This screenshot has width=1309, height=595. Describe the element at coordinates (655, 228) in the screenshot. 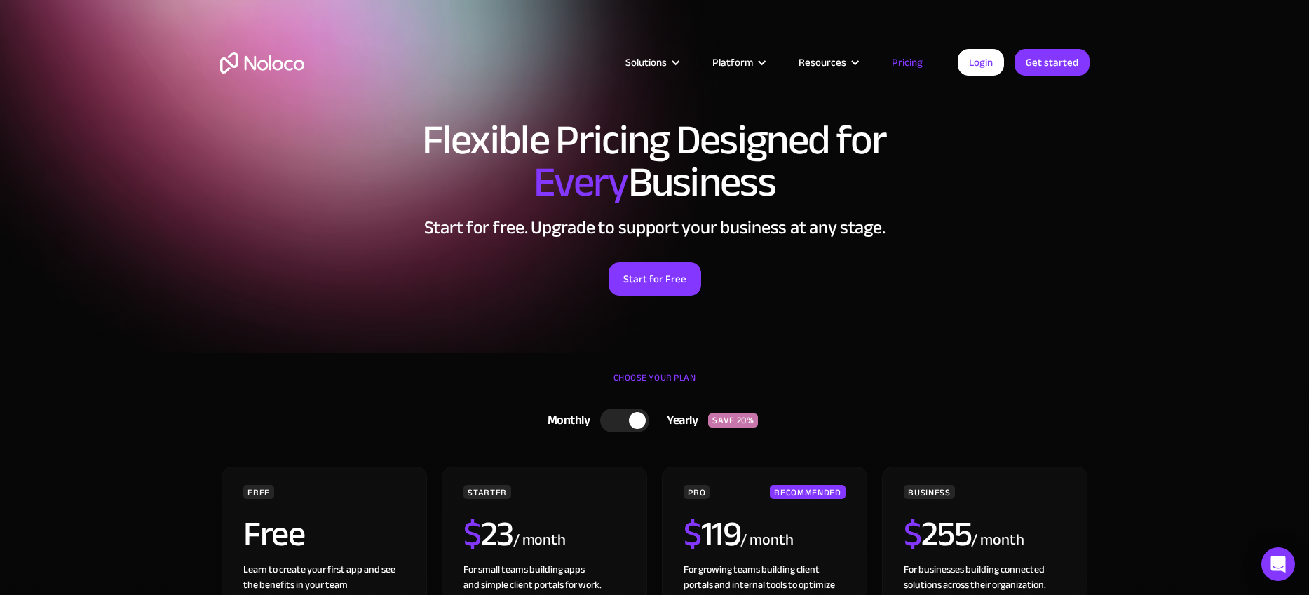

I see `h2: Start for free. Upgrade to support your business at any stage.` at that location.